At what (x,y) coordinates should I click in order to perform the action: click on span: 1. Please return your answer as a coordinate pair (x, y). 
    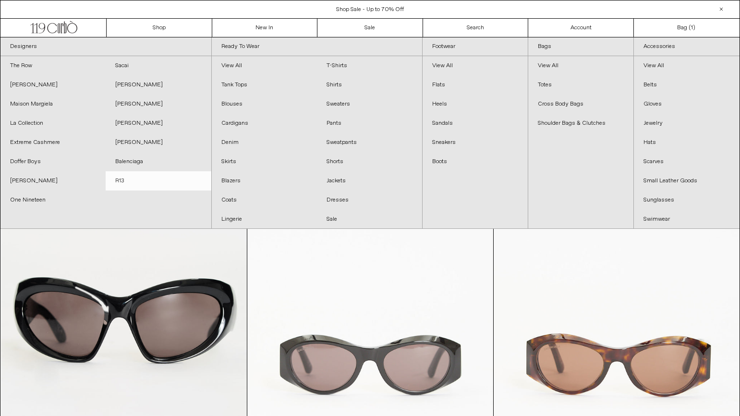
    Looking at the image, I should click on (692, 28).